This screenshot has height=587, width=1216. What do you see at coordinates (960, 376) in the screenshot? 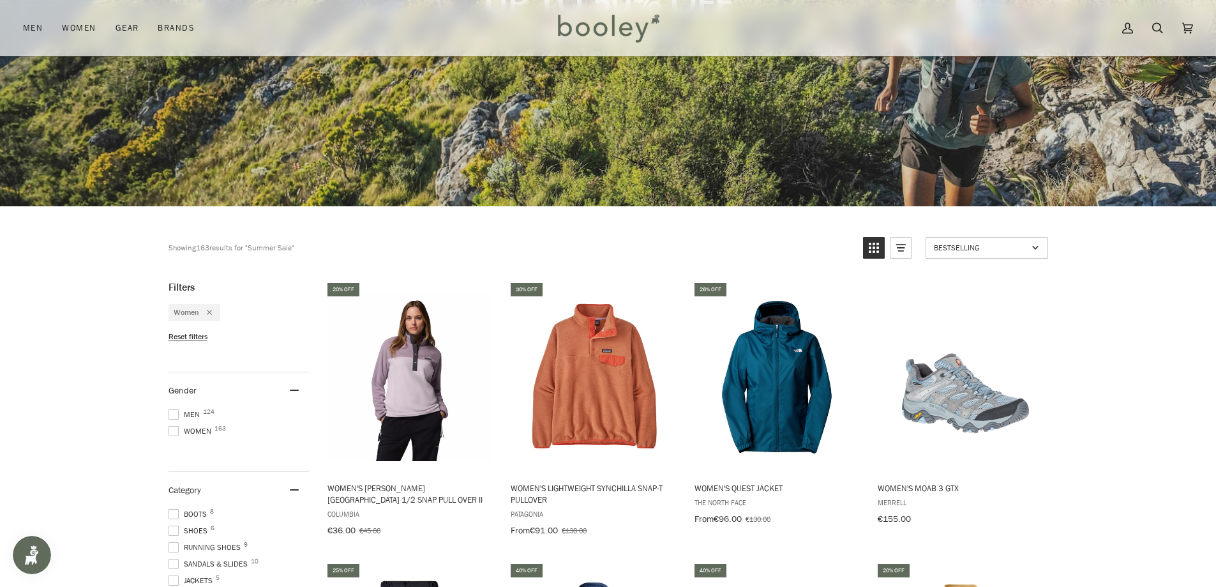
I see `img: Merrell Women's Moab 3 GTX Altitude - Booley Galway` at bounding box center [960, 376].